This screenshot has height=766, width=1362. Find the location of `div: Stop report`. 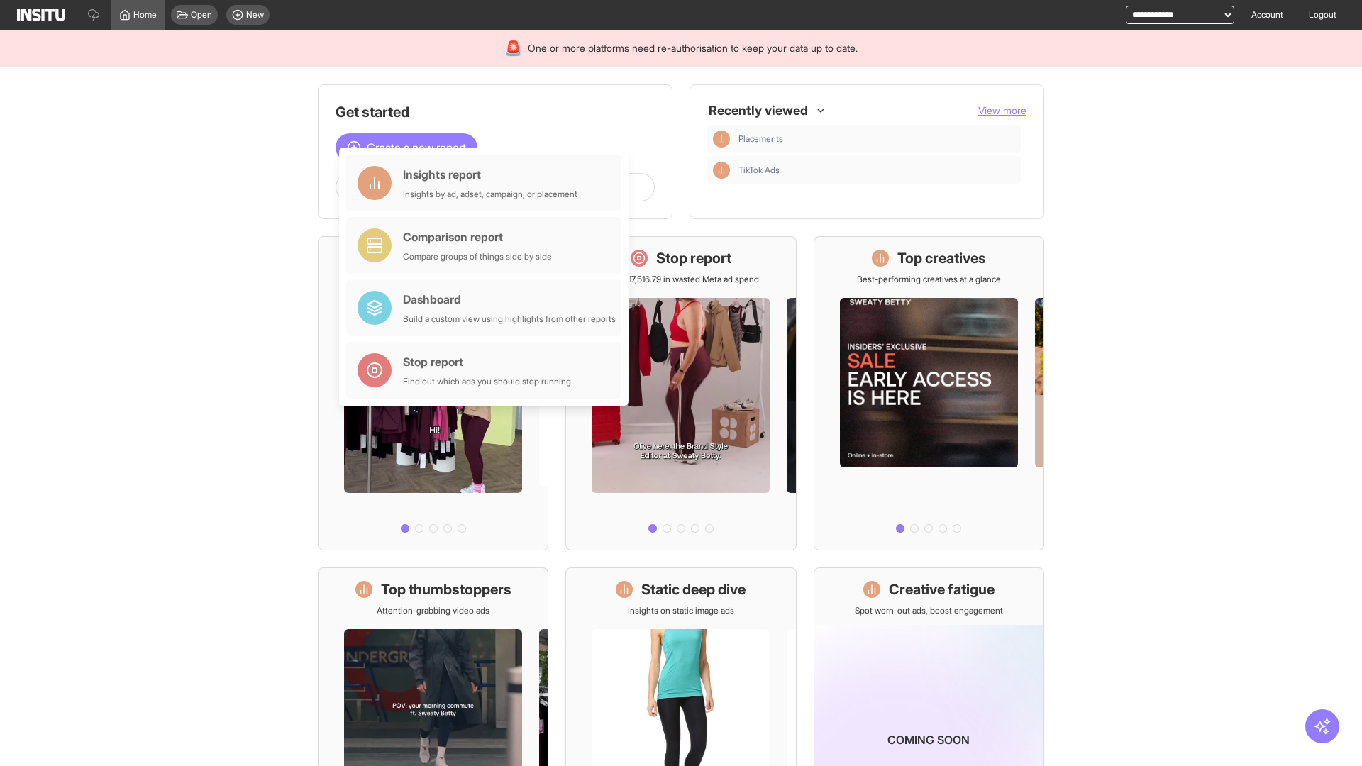

div: Stop report is located at coordinates (487, 362).